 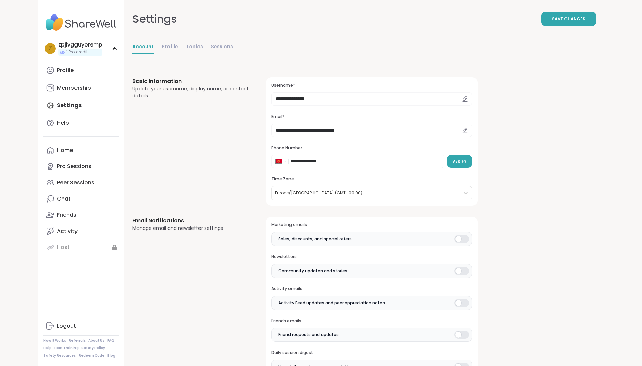 What do you see at coordinates (77, 52) in the screenshot?
I see `span: 1 Pro credit` at bounding box center [77, 52].